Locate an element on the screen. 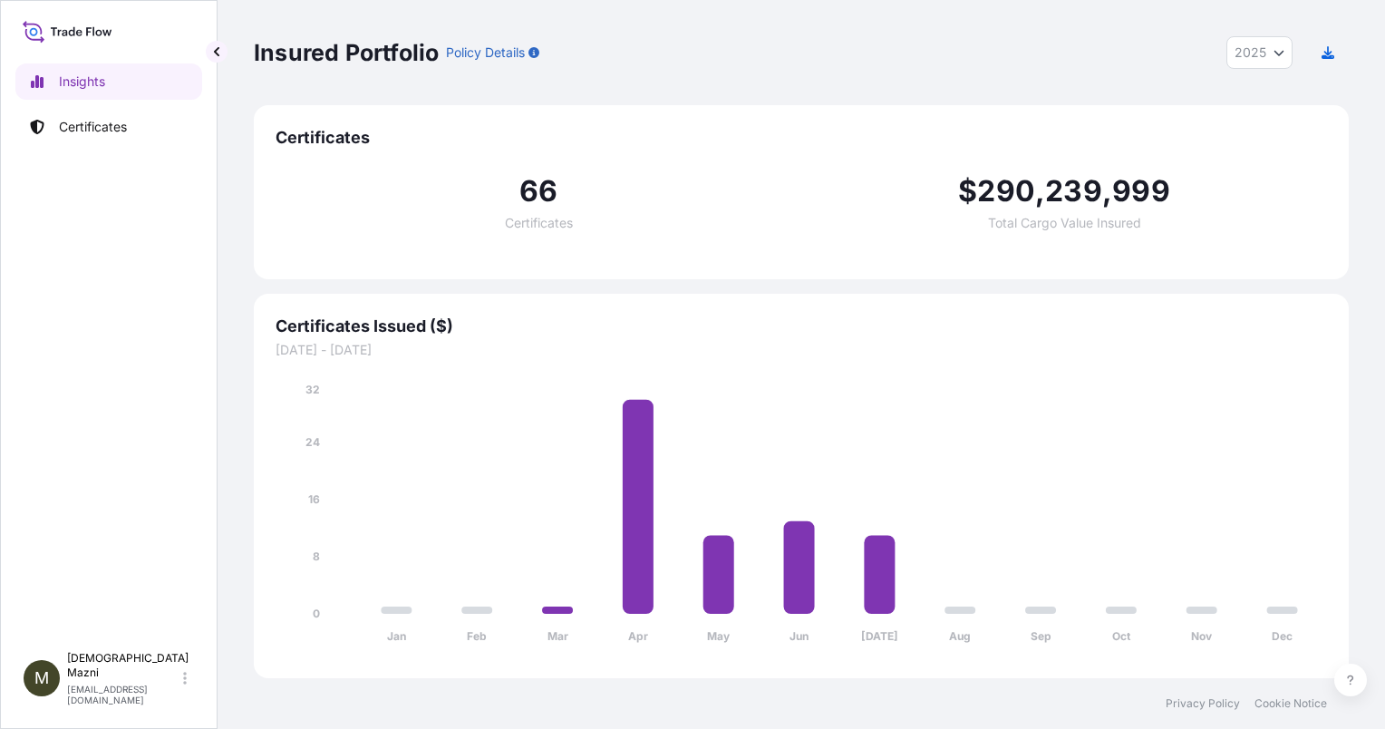  a: Insights is located at coordinates (109, 82).